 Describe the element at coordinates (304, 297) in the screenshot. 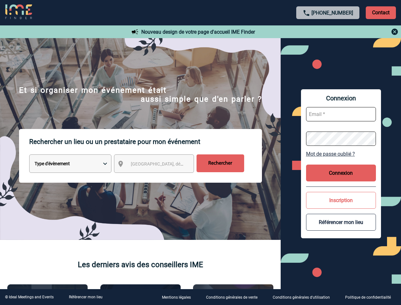

I see `a: Conditions générales d'utilisation` at that location.